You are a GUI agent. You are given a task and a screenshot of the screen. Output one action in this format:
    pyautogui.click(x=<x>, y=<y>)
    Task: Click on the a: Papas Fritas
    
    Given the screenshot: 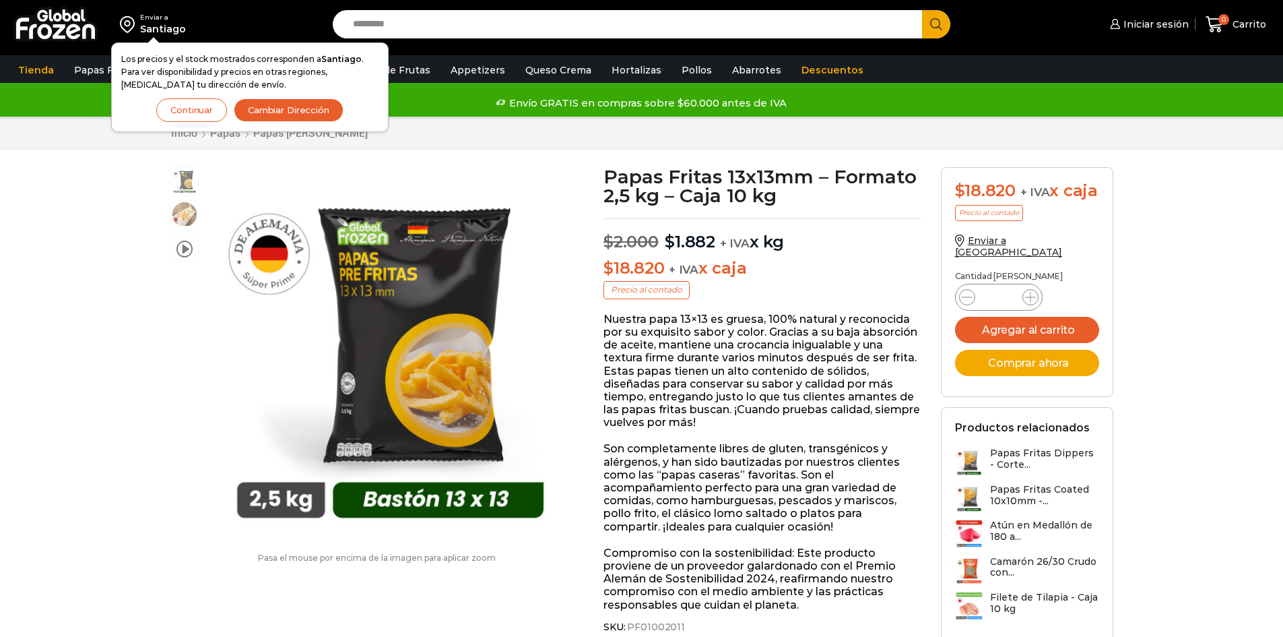 What is the action you would take?
    pyautogui.click(x=104, y=70)
    